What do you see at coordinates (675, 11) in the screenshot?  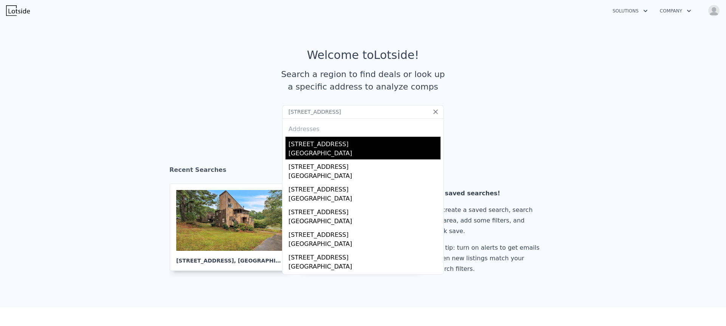 I see `button: Company` at bounding box center [675, 11].